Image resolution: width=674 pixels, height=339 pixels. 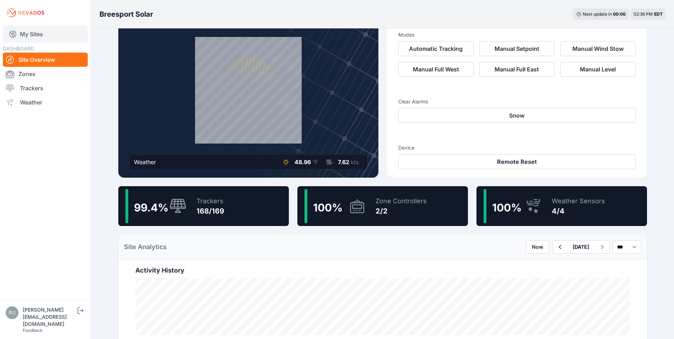 I want to click on h2: Activity History, so click(x=383, y=270).